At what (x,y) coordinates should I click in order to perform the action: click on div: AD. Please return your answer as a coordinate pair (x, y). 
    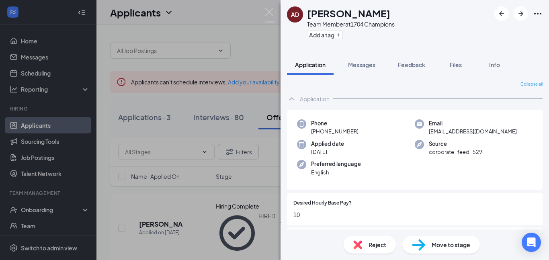
    Looking at the image, I should click on (295, 14).